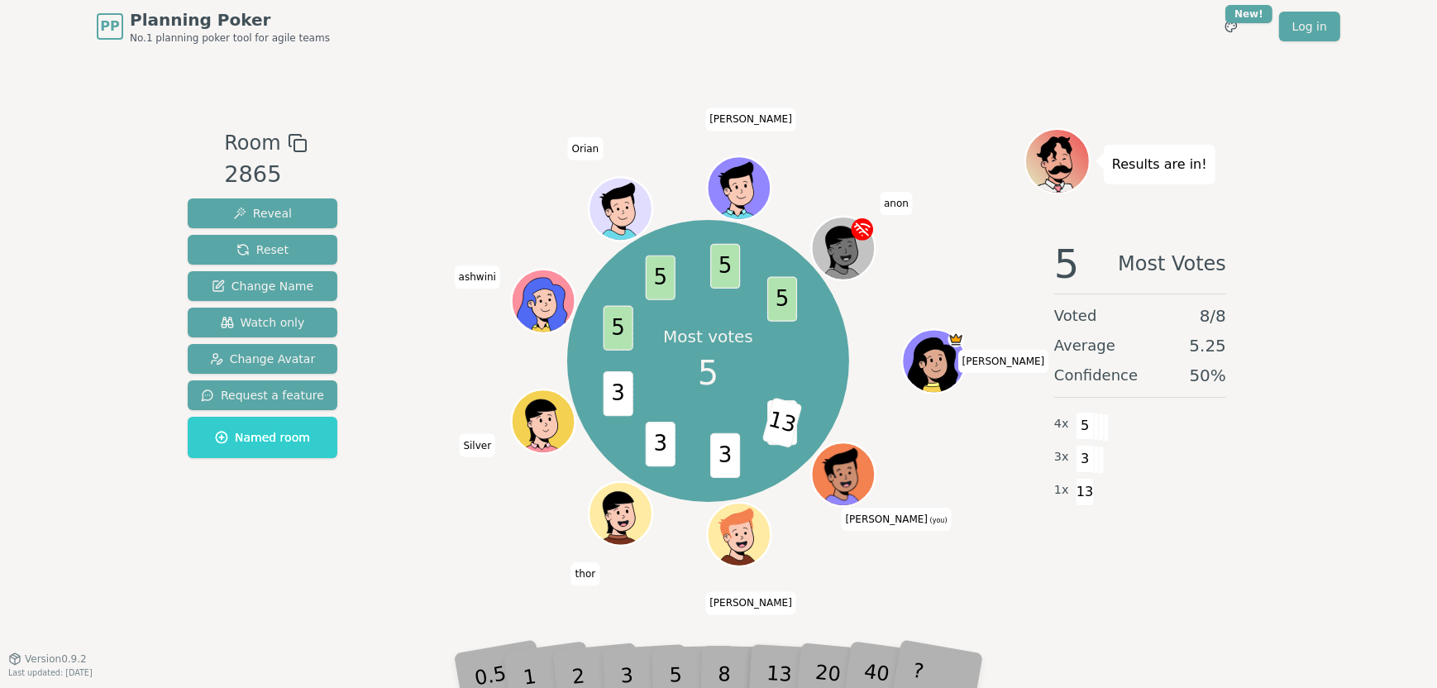 The height and width of the screenshot is (688, 1437). Describe the element at coordinates (842, 474) in the screenshot. I see `button: Click to change your avatar` at that location.